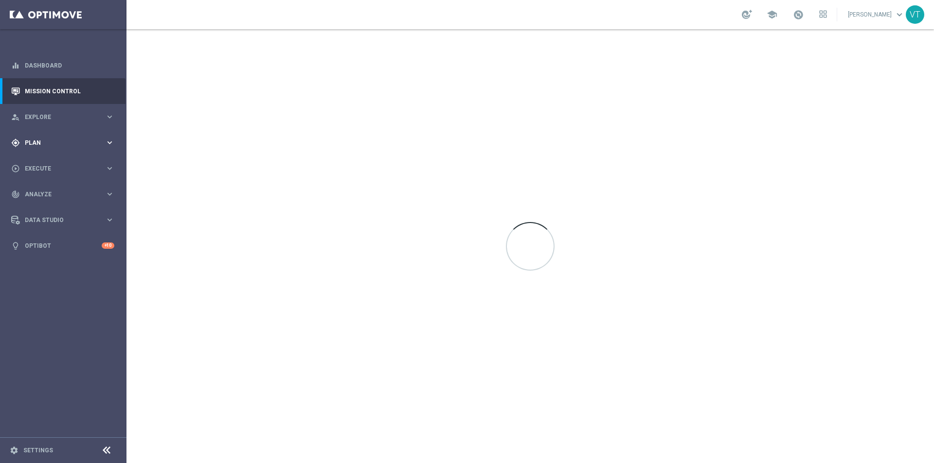 This screenshot has height=463, width=934. What do you see at coordinates (16, 66) in the screenshot?
I see `i: equalizer` at bounding box center [16, 66].